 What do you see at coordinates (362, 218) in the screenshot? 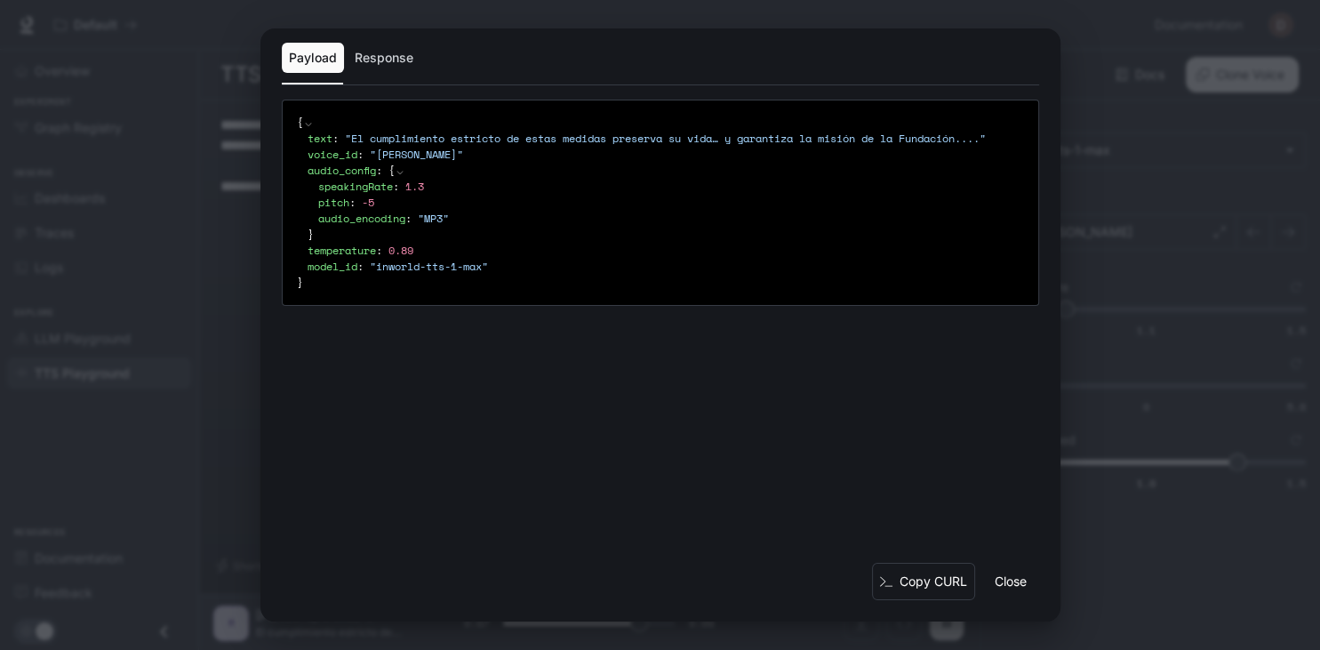
I see `span: audio_encoding` at bounding box center [362, 218].